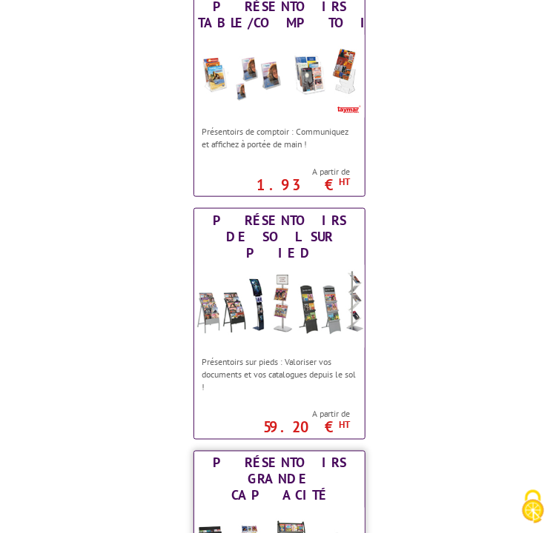  I want to click on p: 59.20 €, so click(272, 428).